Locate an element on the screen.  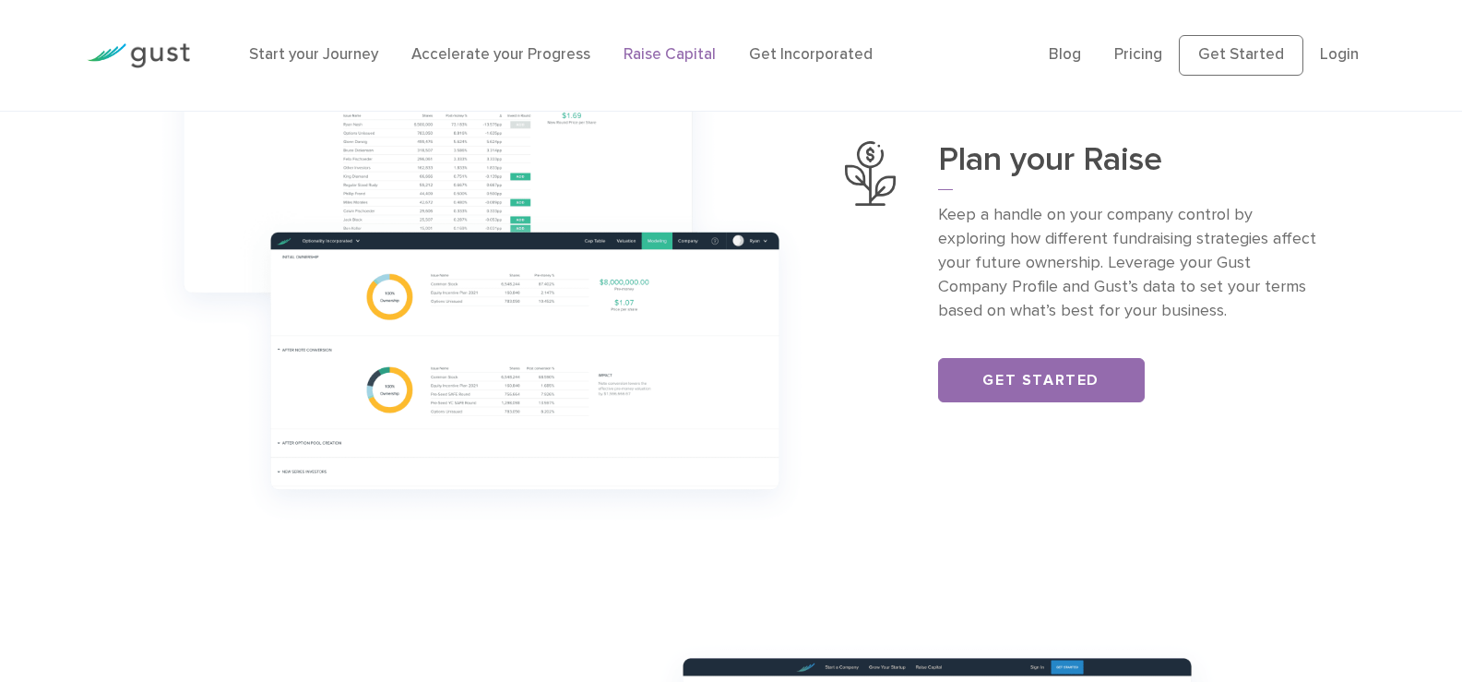
a: Raise Capital is located at coordinates (670, 54).